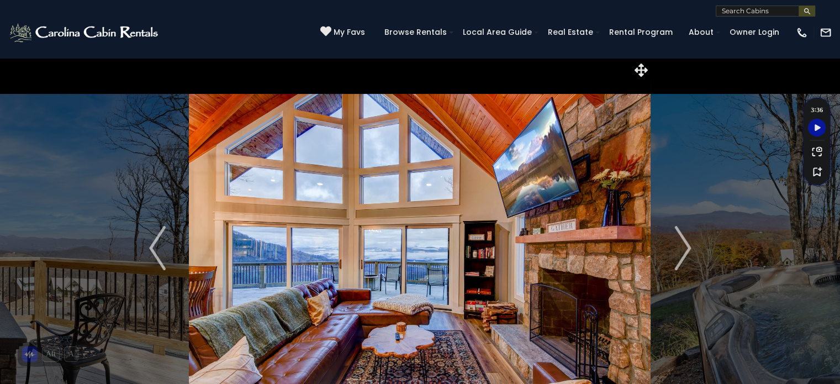 Image resolution: width=840 pixels, height=384 pixels. What do you see at coordinates (701, 32) in the screenshot?
I see `a: About` at bounding box center [701, 32].